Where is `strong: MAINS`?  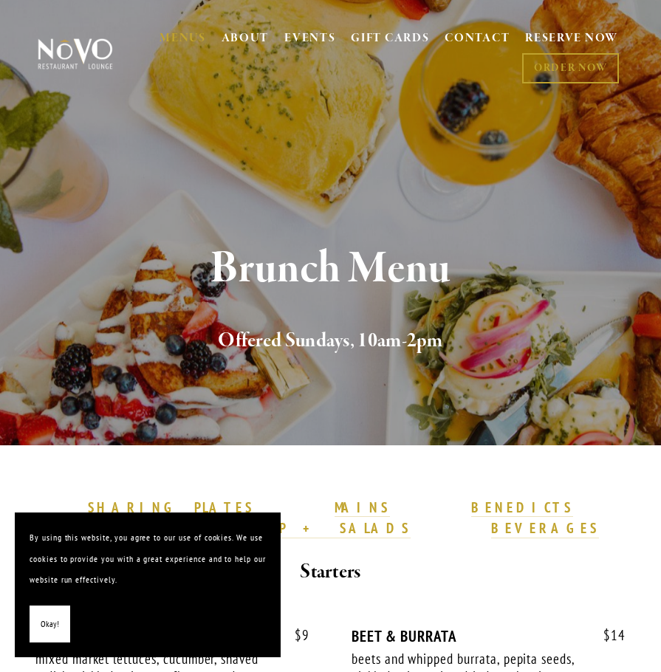
strong: MAINS is located at coordinates (362, 507).